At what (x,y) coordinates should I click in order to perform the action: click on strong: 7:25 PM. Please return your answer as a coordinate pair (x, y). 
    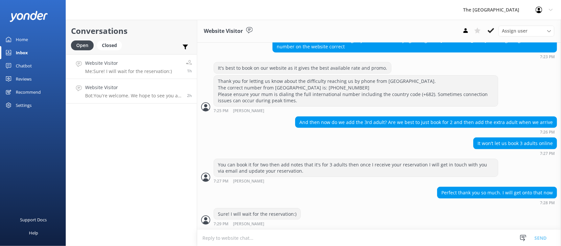
    Looking at the image, I should click on (221, 111).